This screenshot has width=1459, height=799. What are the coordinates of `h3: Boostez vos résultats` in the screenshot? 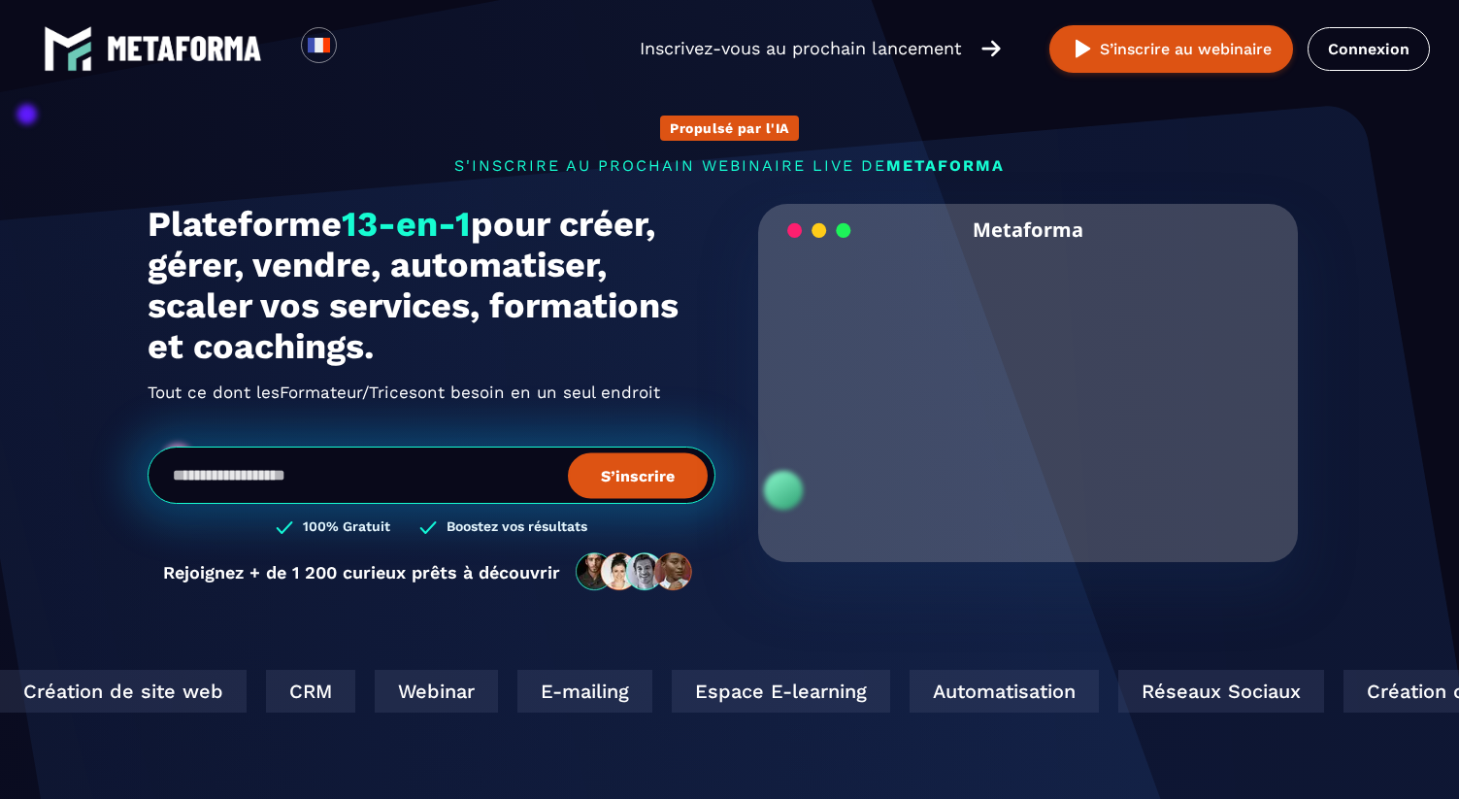 It's located at (516, 527).